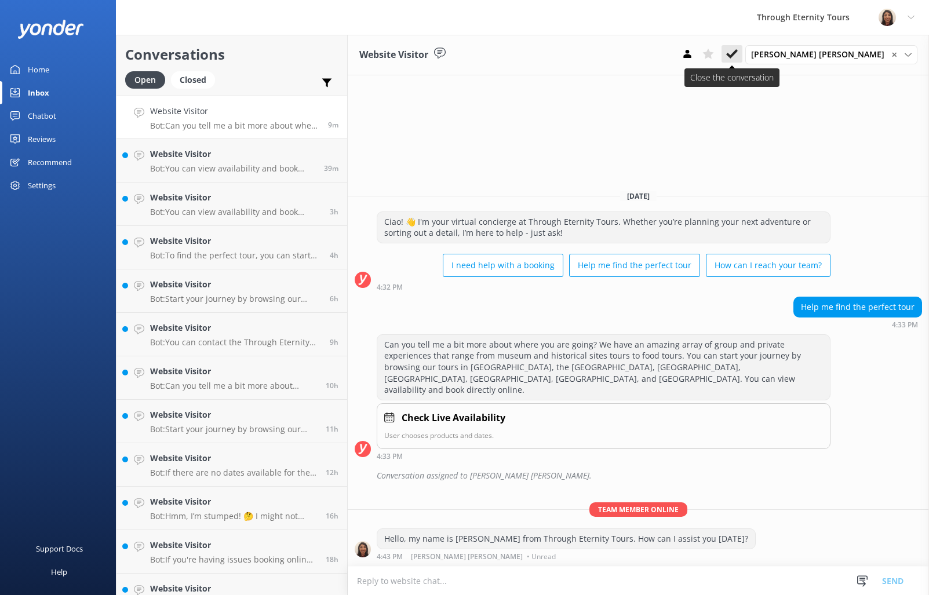 The height and width of the screenshot is (595, 929). Describe the element at coordinates (148, 79) in the screenshot. I see `a: Open` at that location.